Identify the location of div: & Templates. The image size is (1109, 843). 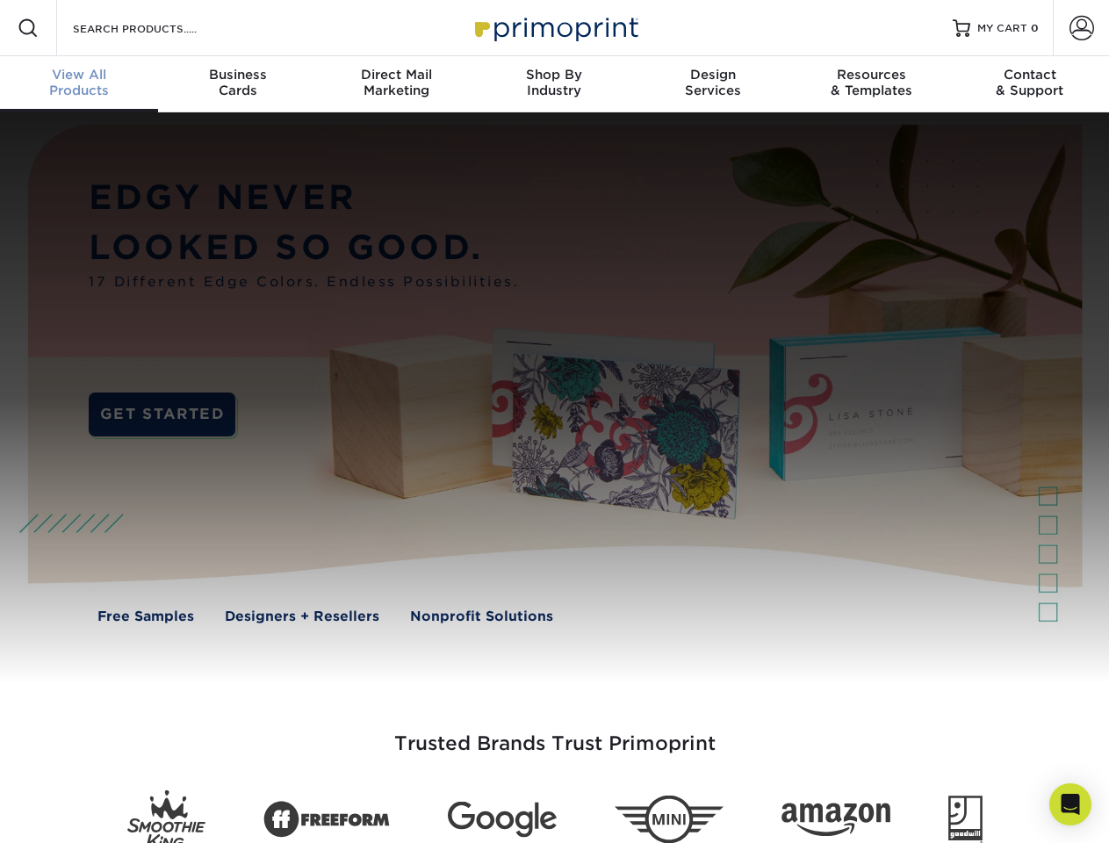
(871, 83).